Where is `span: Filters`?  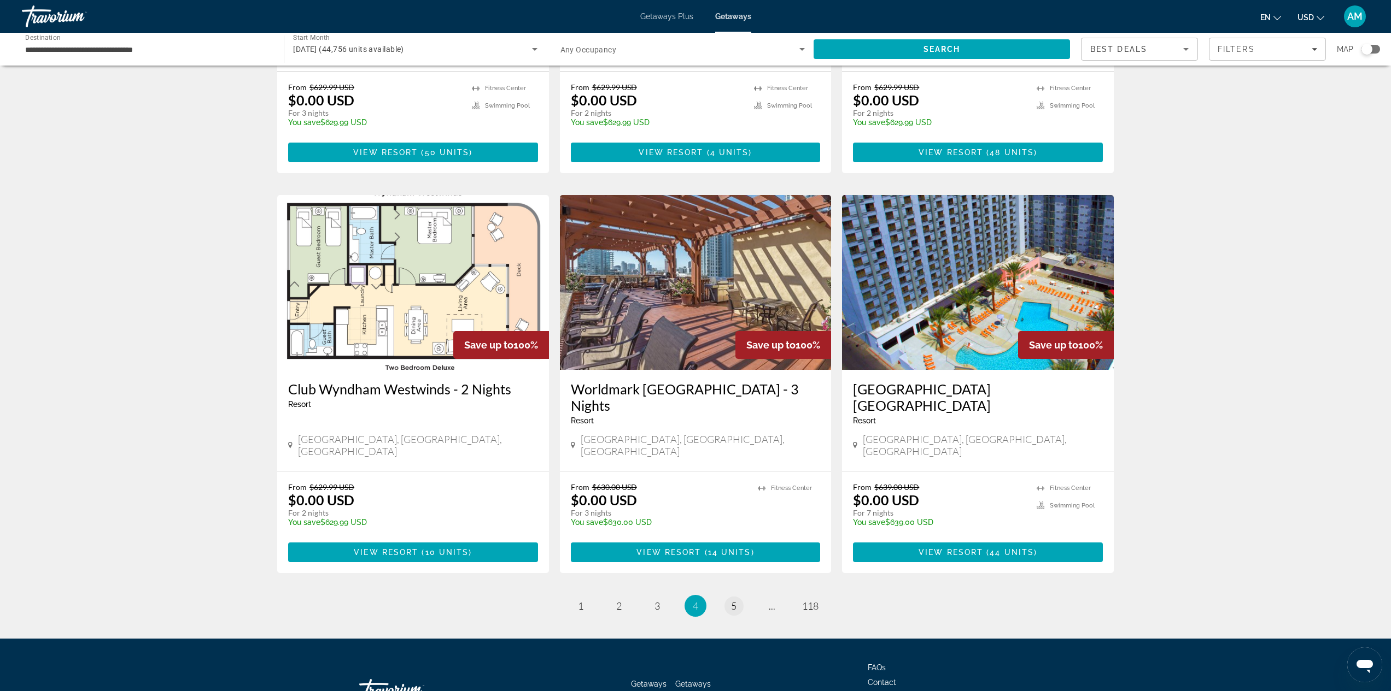 span: Filters is located at coordinates (1236, 49).